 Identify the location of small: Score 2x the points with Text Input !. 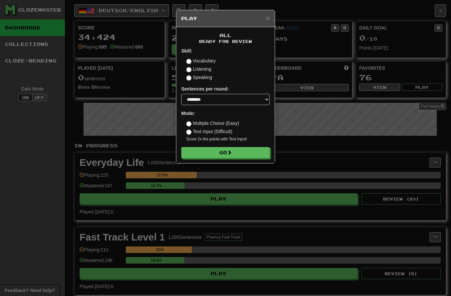
(228, 139).